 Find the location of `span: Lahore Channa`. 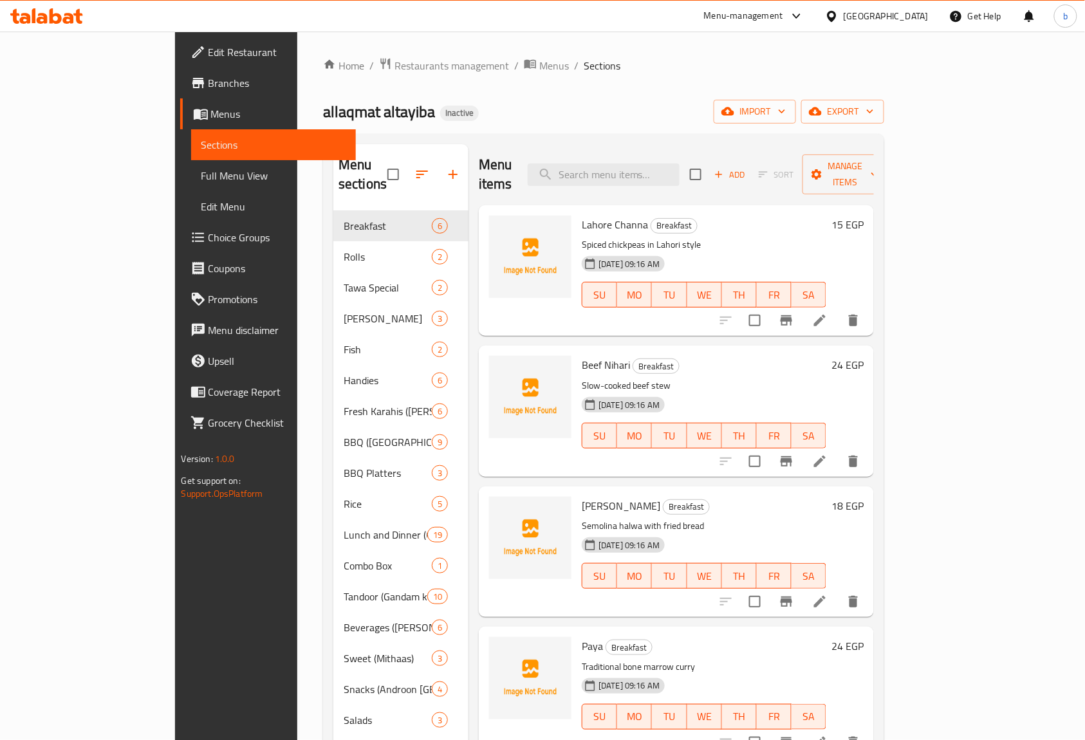

span: Lahore Channa is located at coordinates (614, 225).